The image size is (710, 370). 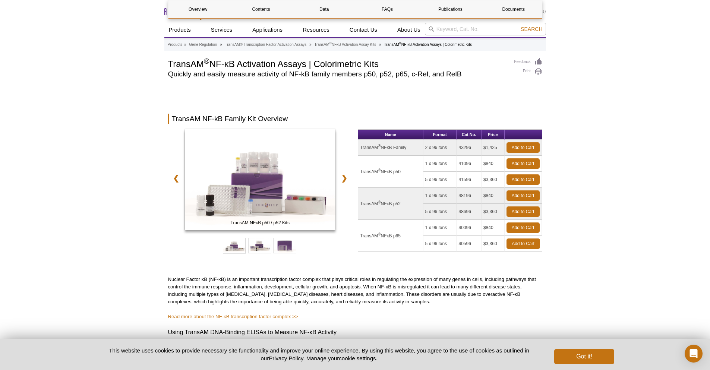 What do you see at coordinates (469, 164) in the screenshot?
I see `td: 41096` at bounding box center [469, 164].